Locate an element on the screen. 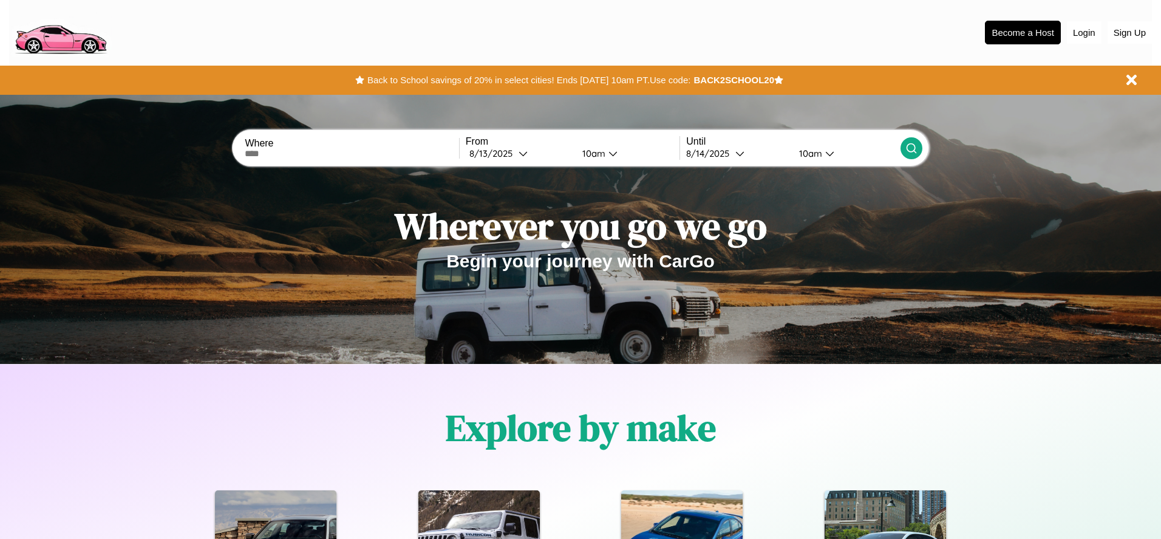 The height and width of the screenshot is (539, 1161). button: Sign Up is located at coordinates (1130, 32).